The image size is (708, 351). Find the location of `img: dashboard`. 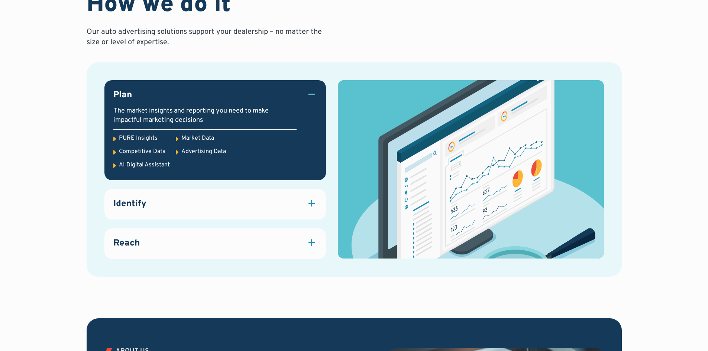

img: dashboard is located at coordinates (471, 169).